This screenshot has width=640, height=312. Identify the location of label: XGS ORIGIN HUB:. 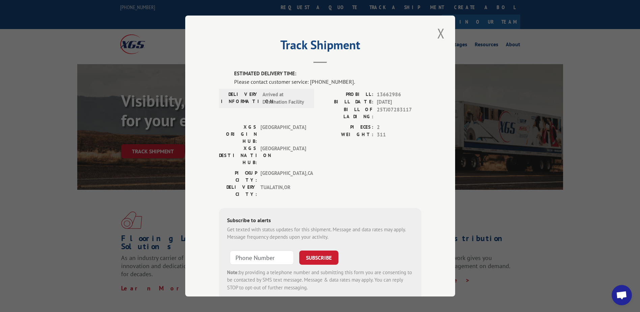
(238, 134).